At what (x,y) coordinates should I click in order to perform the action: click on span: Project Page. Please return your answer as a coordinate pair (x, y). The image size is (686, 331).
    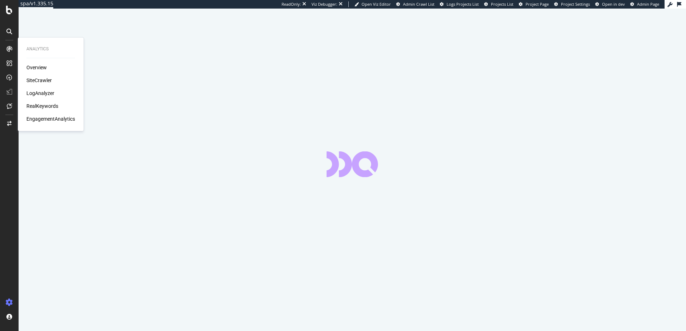
    Looking at the image, I should click on (537, 4).